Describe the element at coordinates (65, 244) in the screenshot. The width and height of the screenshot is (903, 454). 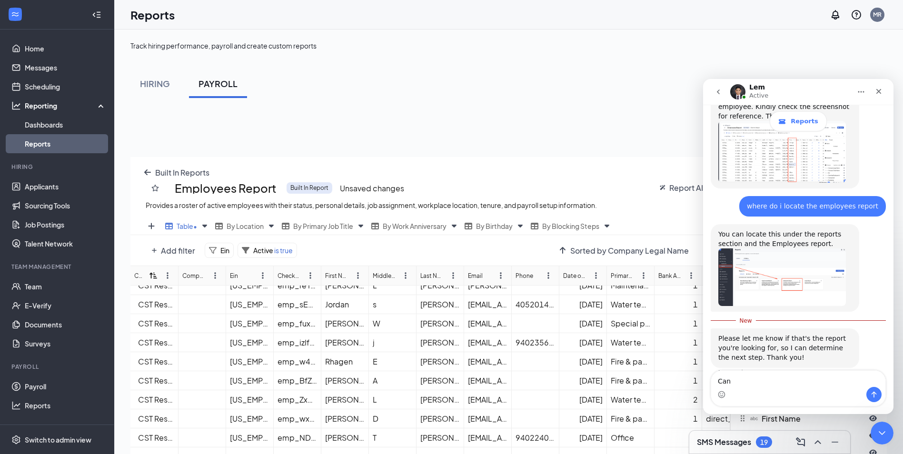
I see `a: Talent Network` at that location.